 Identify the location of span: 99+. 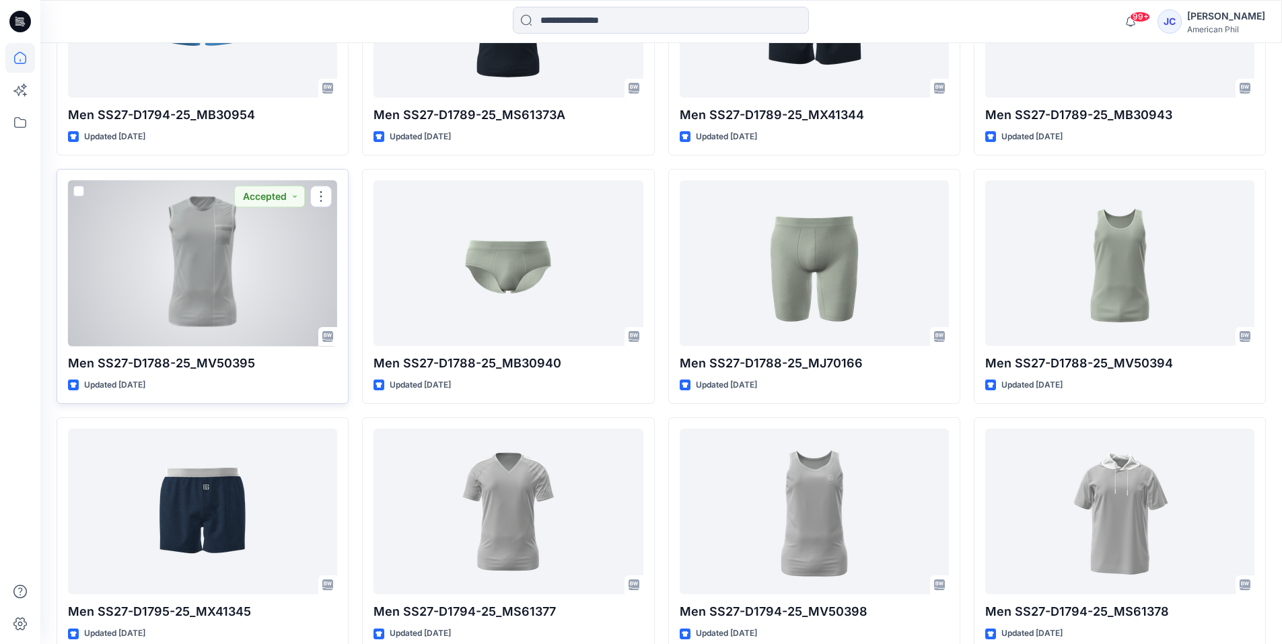
(1140, 17).